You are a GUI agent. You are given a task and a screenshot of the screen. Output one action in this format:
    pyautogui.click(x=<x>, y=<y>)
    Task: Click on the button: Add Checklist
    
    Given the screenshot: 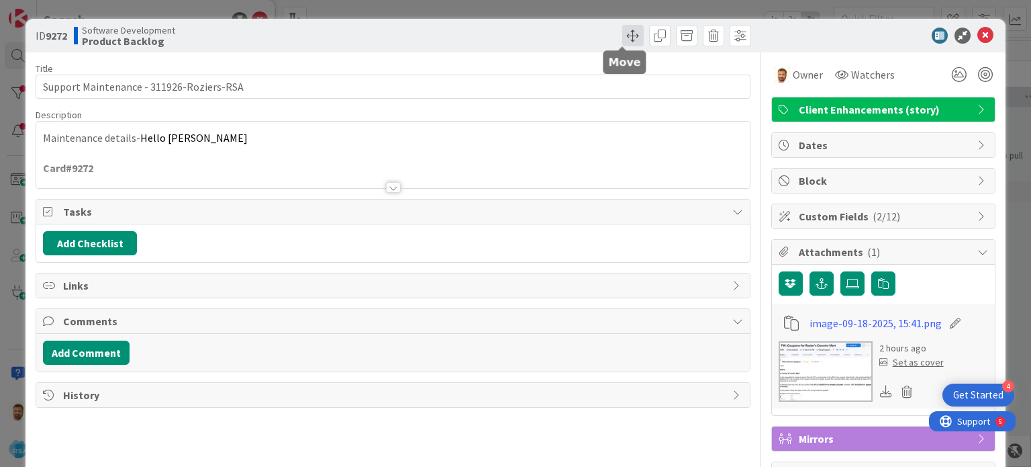 What is the action you would take?
    pyautogui.click(x=90, y=243)
    